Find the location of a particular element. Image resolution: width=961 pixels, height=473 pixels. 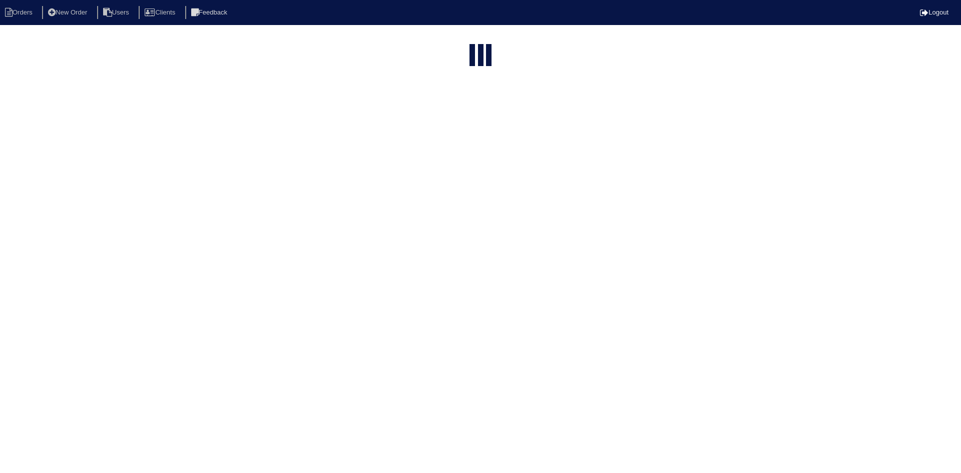

li: Clients is located at coordinates (161, 13).